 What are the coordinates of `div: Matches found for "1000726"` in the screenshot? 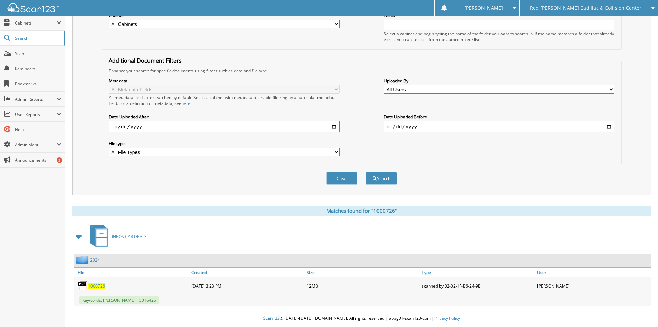 It's located at (362, 210).